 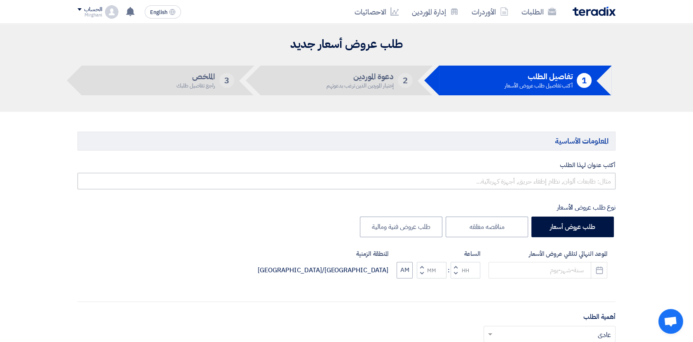 I want to click on input: Hours, so click(x=466, y=270).